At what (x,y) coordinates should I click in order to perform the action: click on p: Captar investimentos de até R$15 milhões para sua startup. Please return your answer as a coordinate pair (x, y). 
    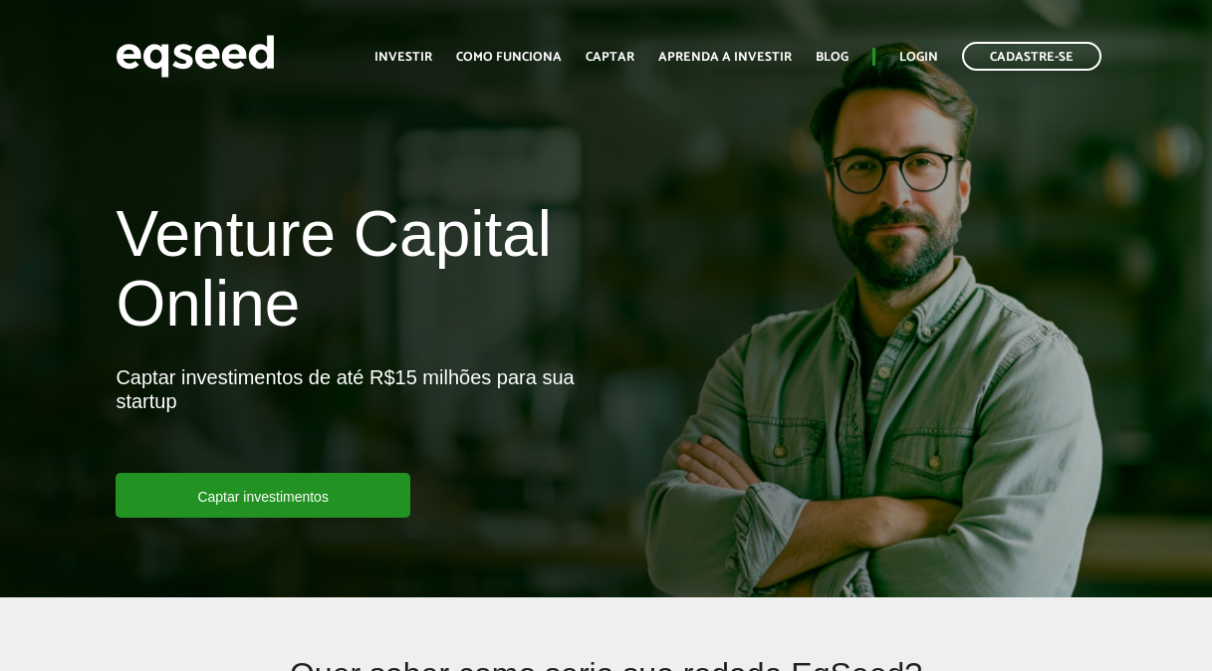
    Looking at the image, I should click on (353, 419).